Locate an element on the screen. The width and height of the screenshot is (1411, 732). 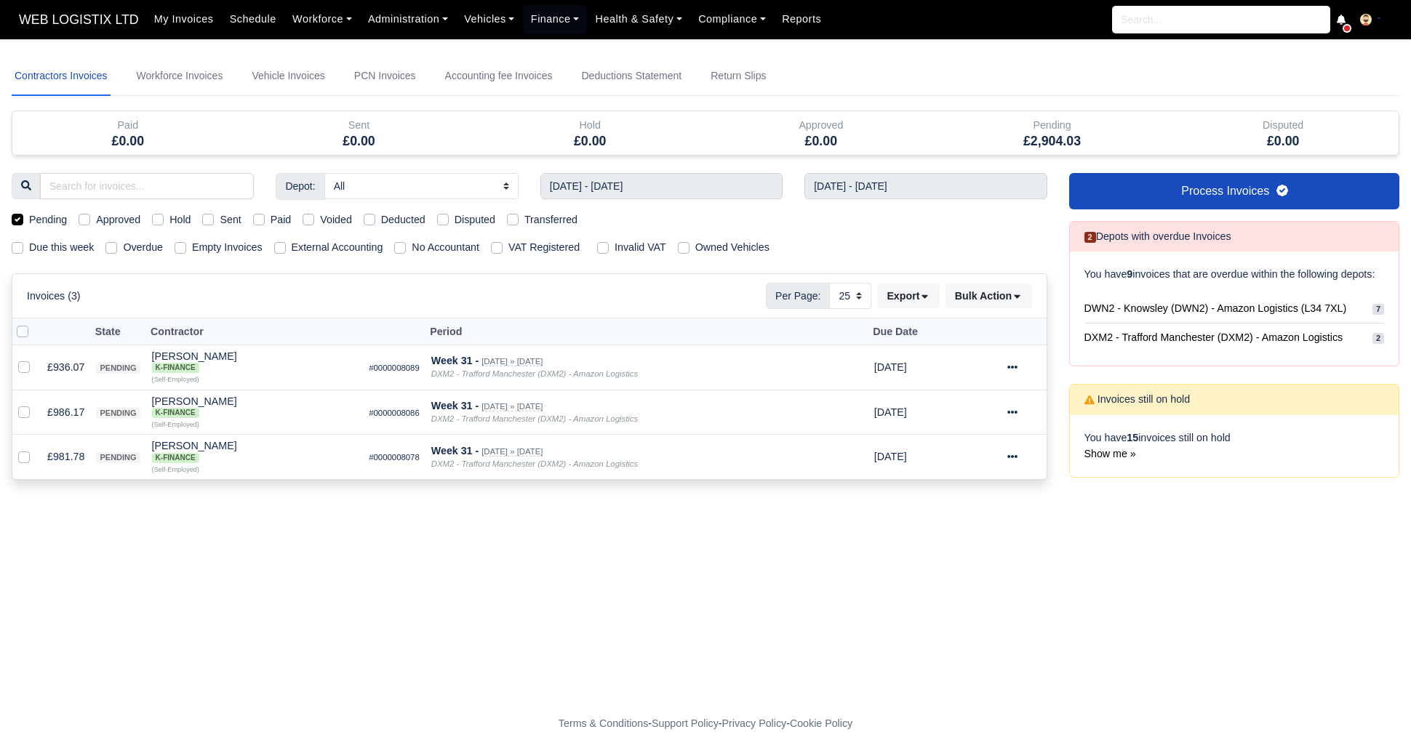
p: You have invoices that are overdue within the following depots: is located at coordinates (1234, 274).